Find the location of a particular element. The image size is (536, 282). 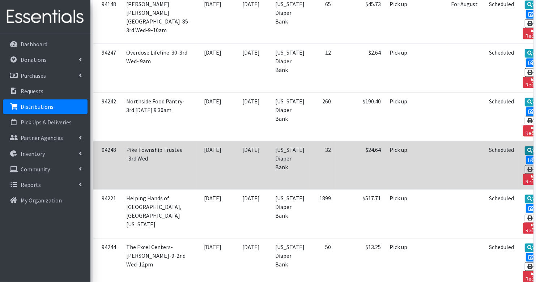

p: Community is located at coordinates (35, 169).